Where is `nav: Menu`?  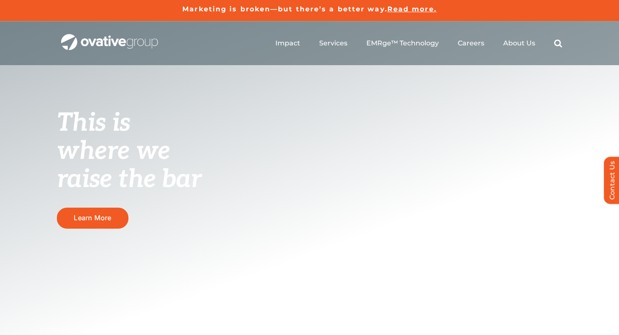 nav: Menu is located at coordinates (418, 43).